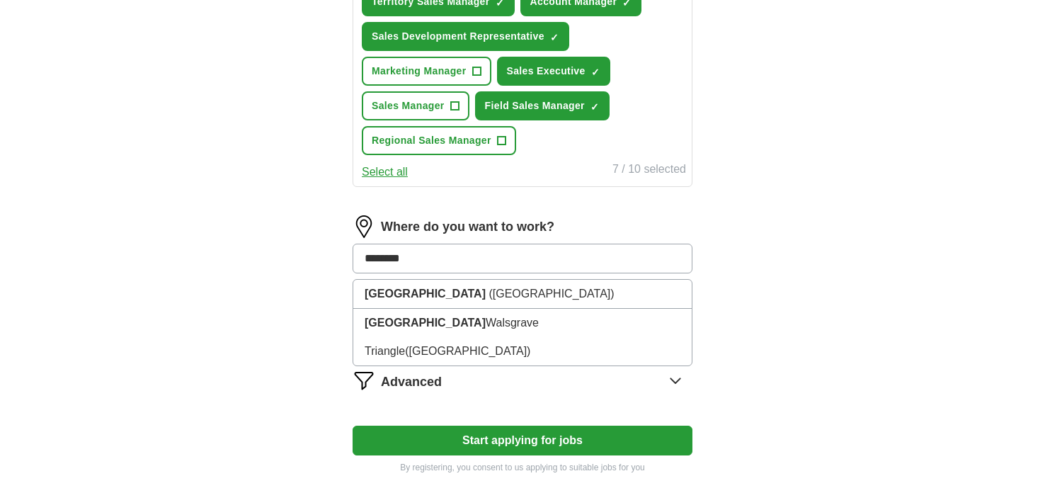 The image size is (1045, 493). Describe the element at coordinates (522, 440) in the screenshot. I see `button: Start applying for jobs` at that location.